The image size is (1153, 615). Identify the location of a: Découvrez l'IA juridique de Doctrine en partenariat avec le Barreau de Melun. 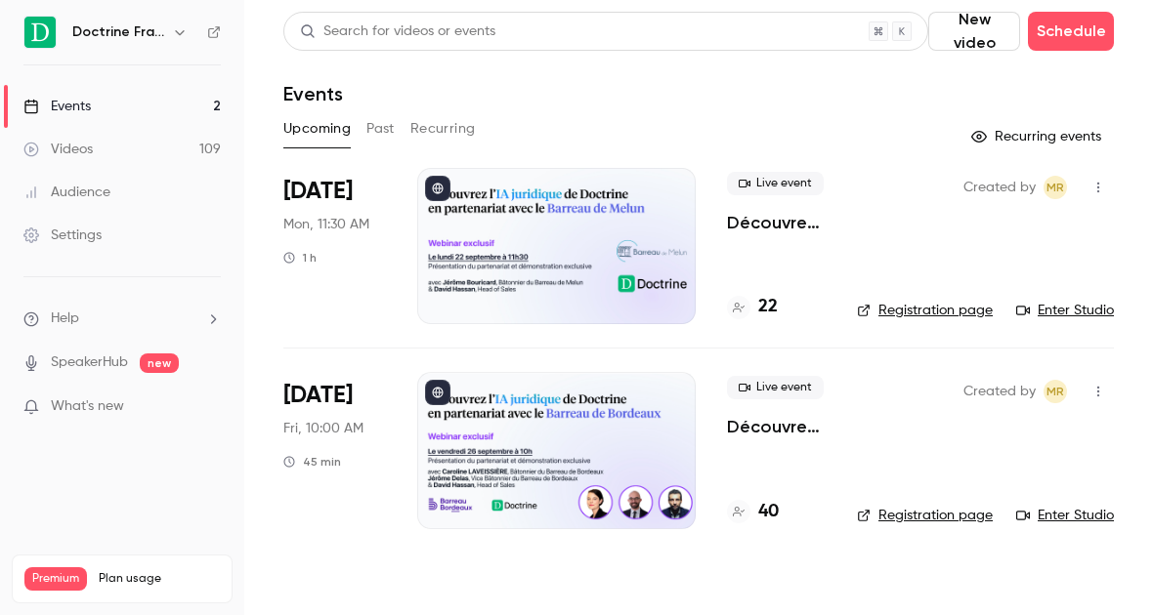
(776, 223).